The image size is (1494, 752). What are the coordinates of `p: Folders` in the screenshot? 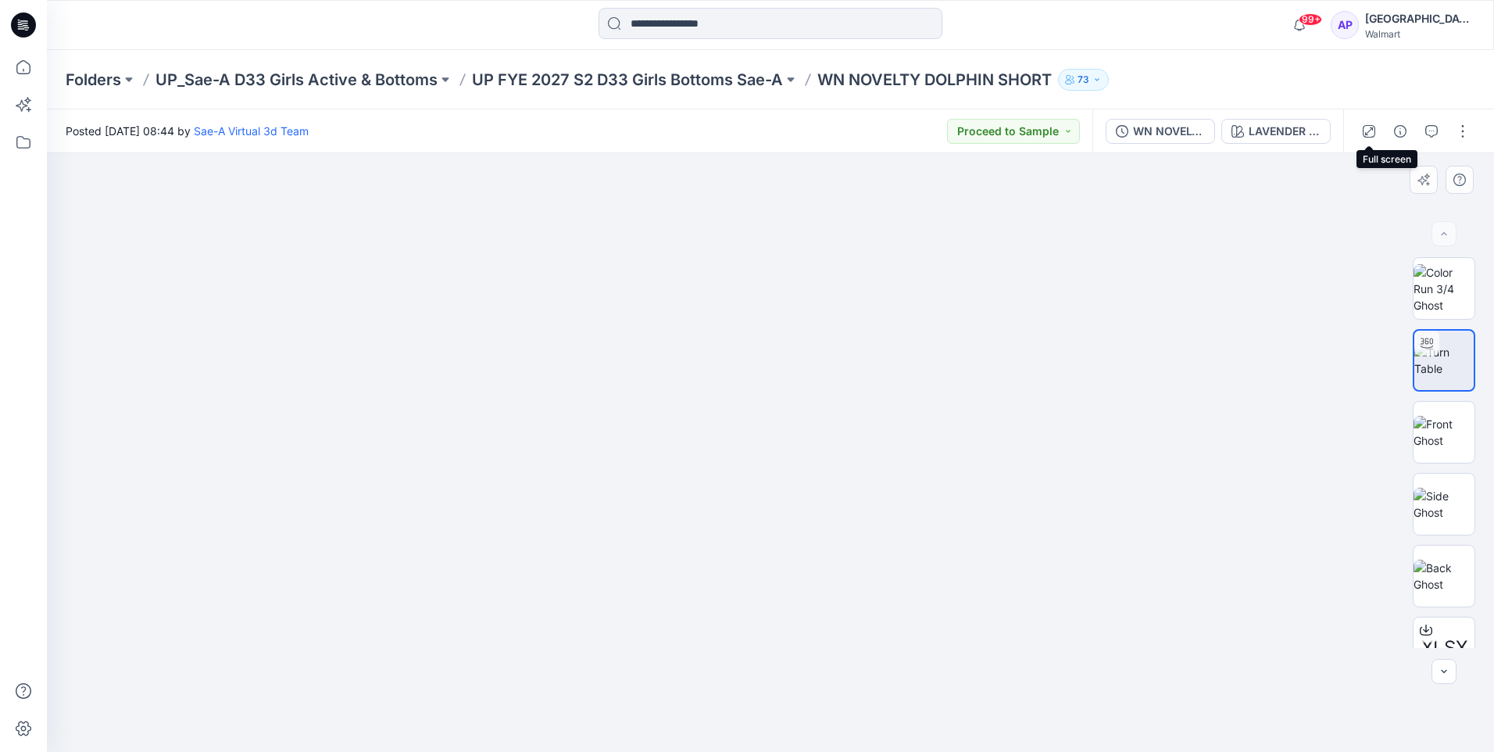 It's located at (93, 80).